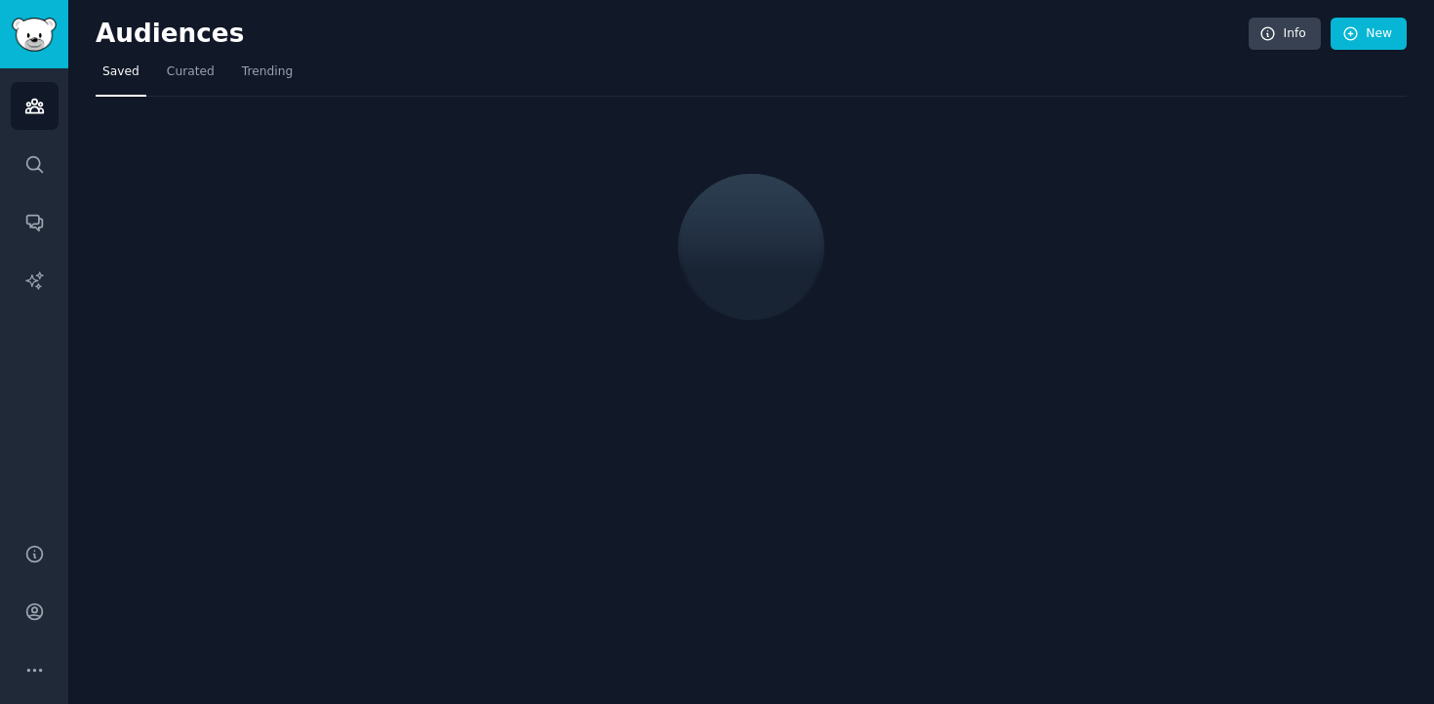  I want to click on img: GummySearch logo, so click(34, 34).